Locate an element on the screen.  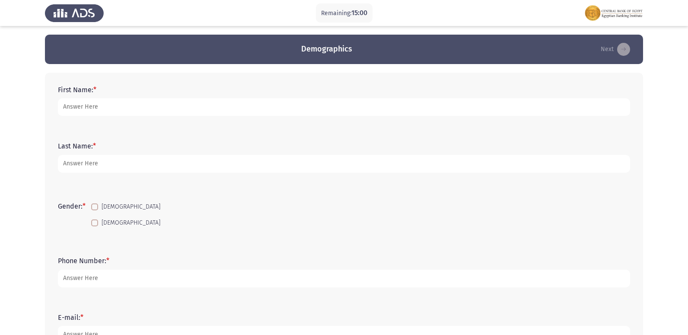
label: E-mail: is located at coordinates (70, 317).